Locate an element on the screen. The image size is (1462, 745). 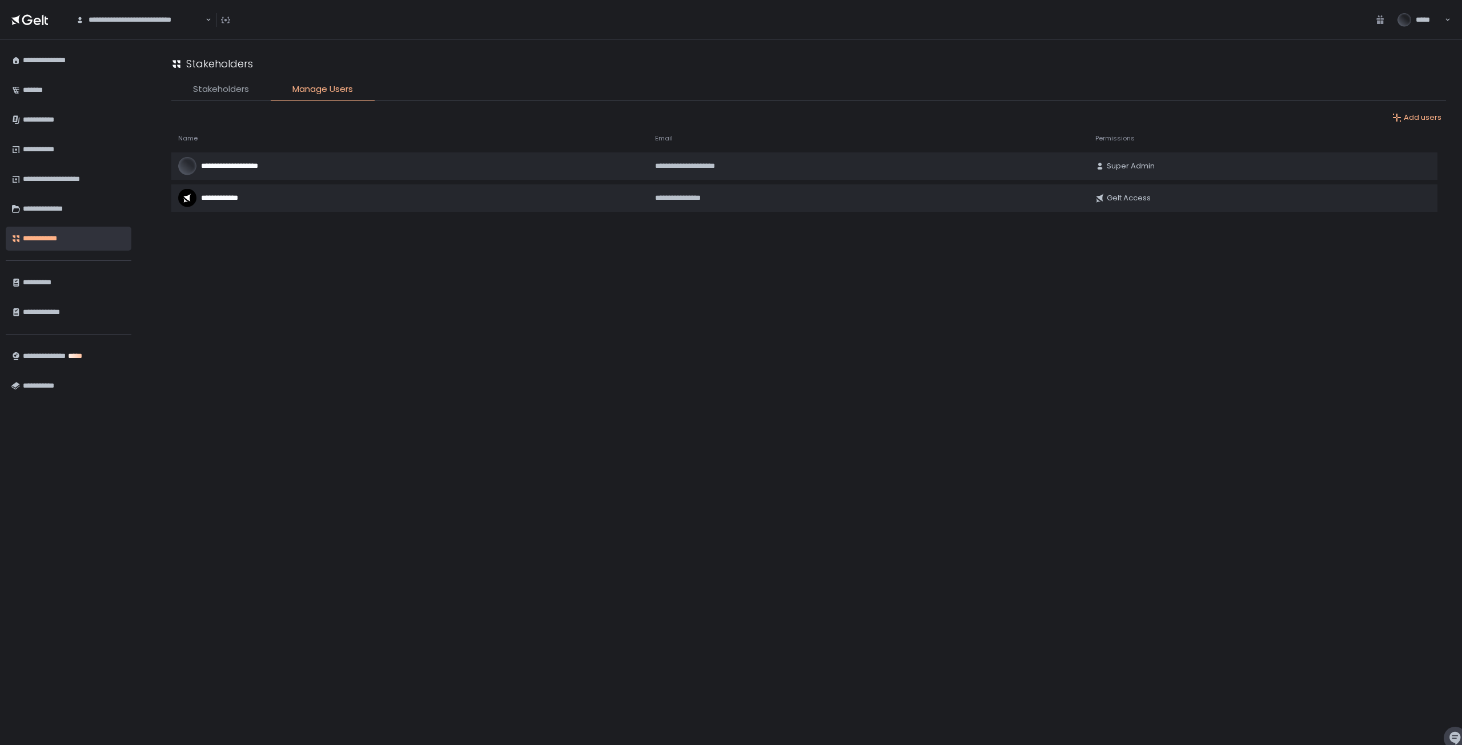
input: Search for option is located at coordinates (204, 20).